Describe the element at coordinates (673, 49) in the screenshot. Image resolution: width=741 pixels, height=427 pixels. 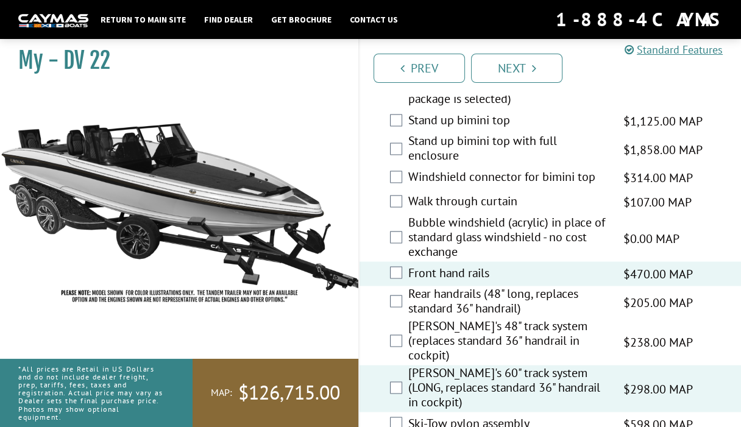
I see `a: Standard Features` at that location.